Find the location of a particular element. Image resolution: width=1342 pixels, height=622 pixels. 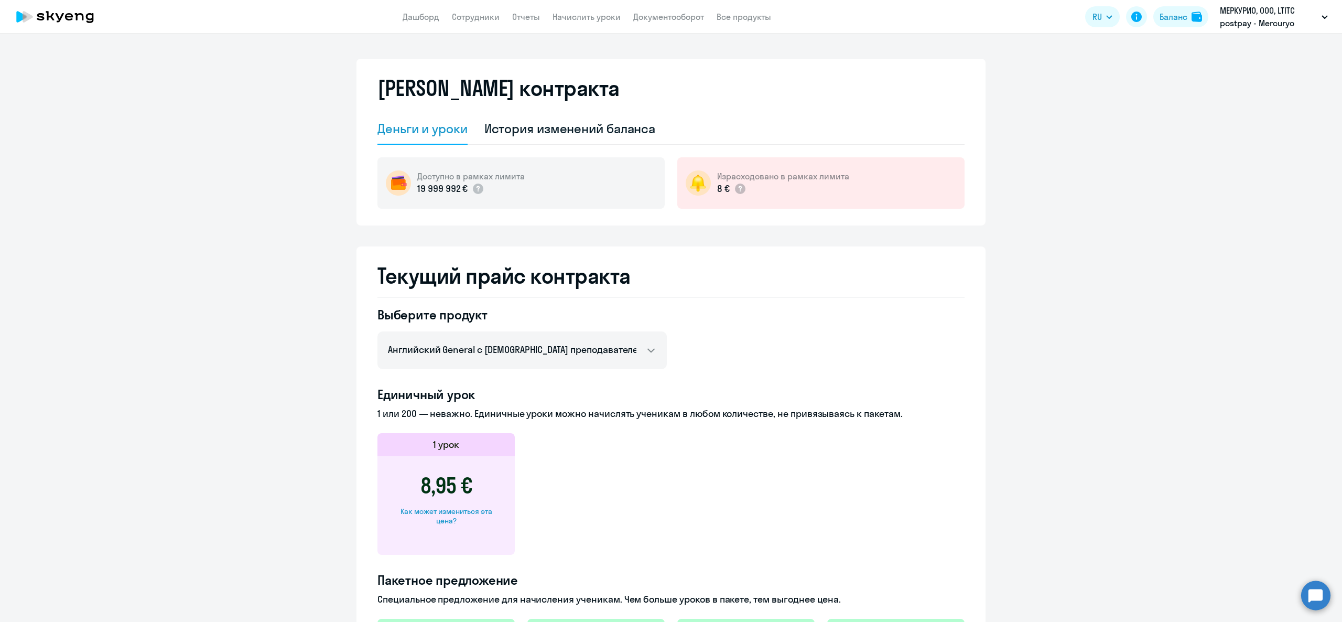

div: Как может измениться эта цена? is located at coordinates (446, 516).